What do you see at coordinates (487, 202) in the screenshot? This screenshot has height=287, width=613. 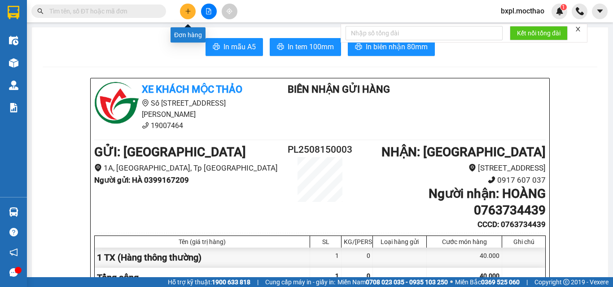 I see `b: Người nhận : HOÀNG 0763734439` at bounding box center [487, 202].